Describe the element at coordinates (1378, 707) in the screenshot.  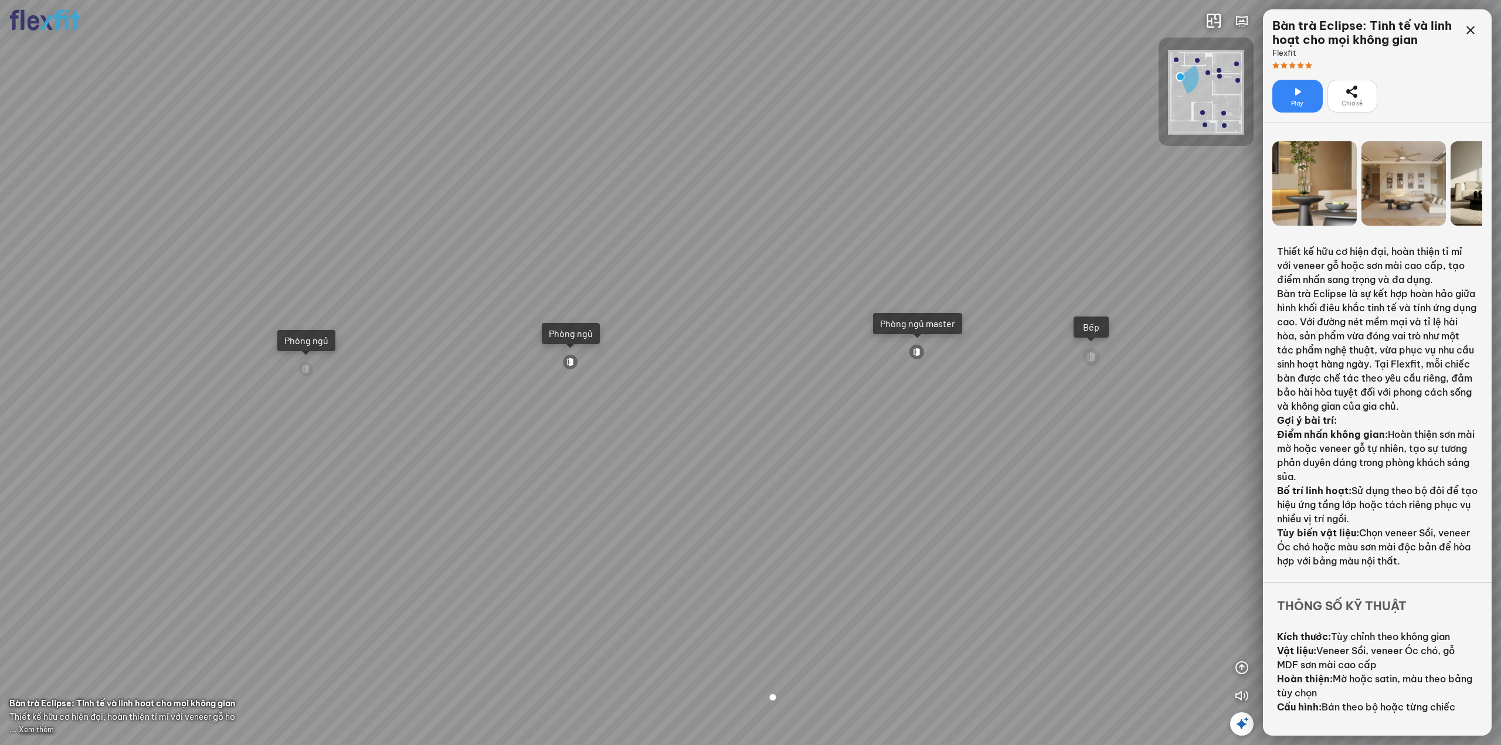
I see `li: Bán theo bộ hoặc từng chiếc` at that location.